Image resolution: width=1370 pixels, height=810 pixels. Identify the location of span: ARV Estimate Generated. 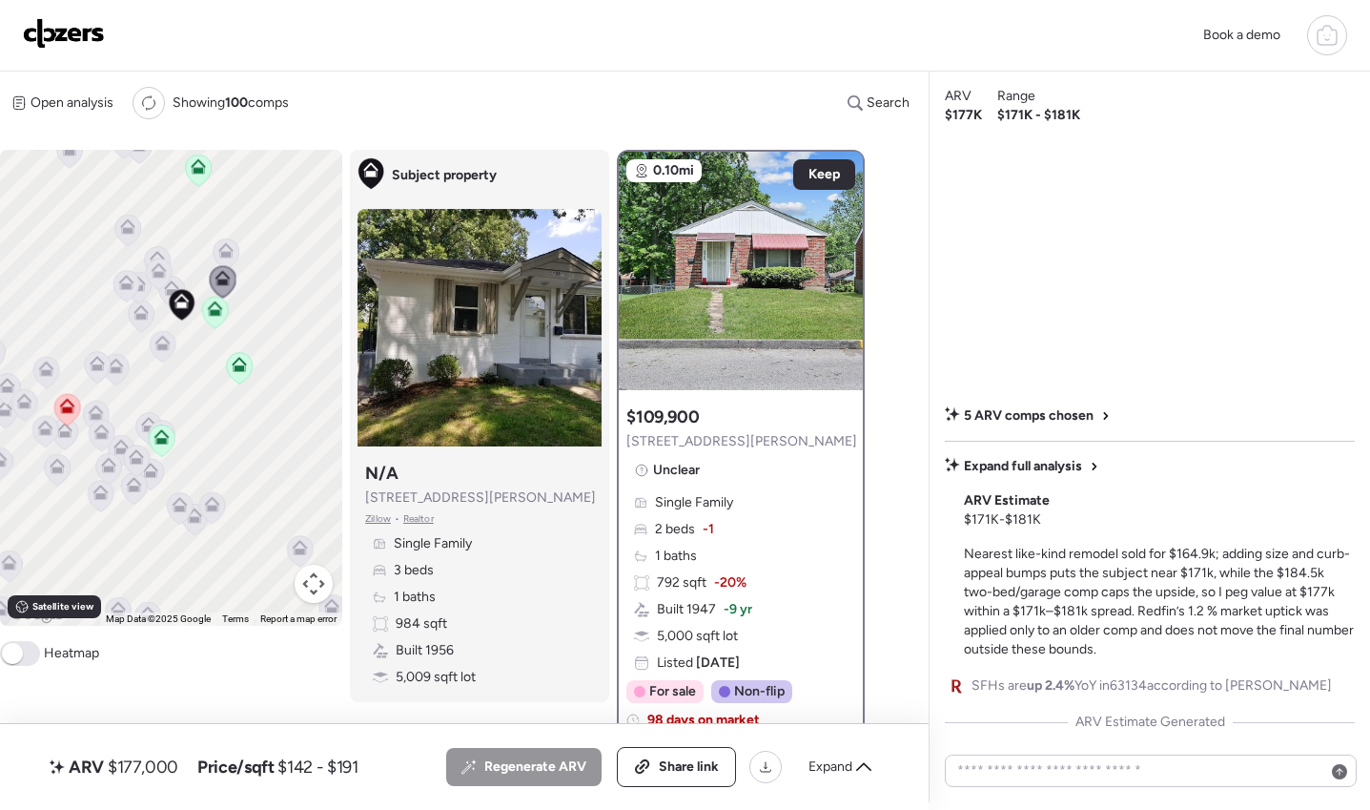
(1150, 722).